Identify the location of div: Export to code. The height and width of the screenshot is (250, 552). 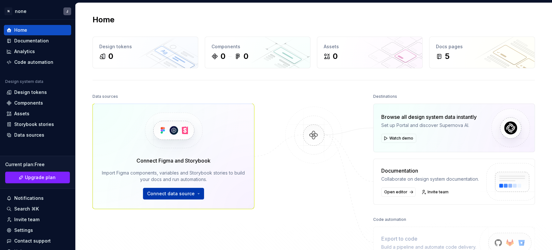
(429, 238).